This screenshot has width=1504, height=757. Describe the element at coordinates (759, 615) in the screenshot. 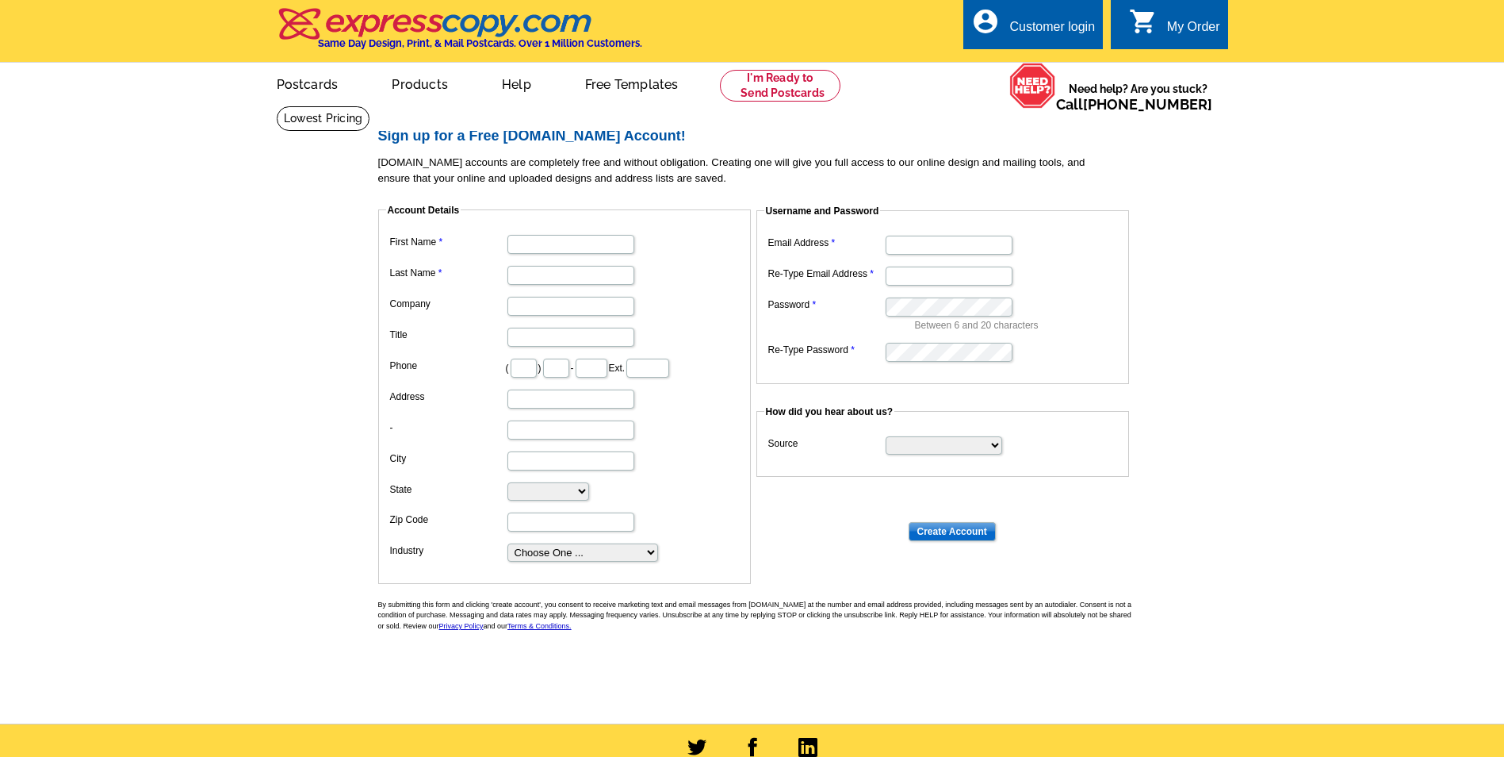

I see `p: By submitting this form and clicking 'create account', you consent to receive marketing text and ...` at that location.